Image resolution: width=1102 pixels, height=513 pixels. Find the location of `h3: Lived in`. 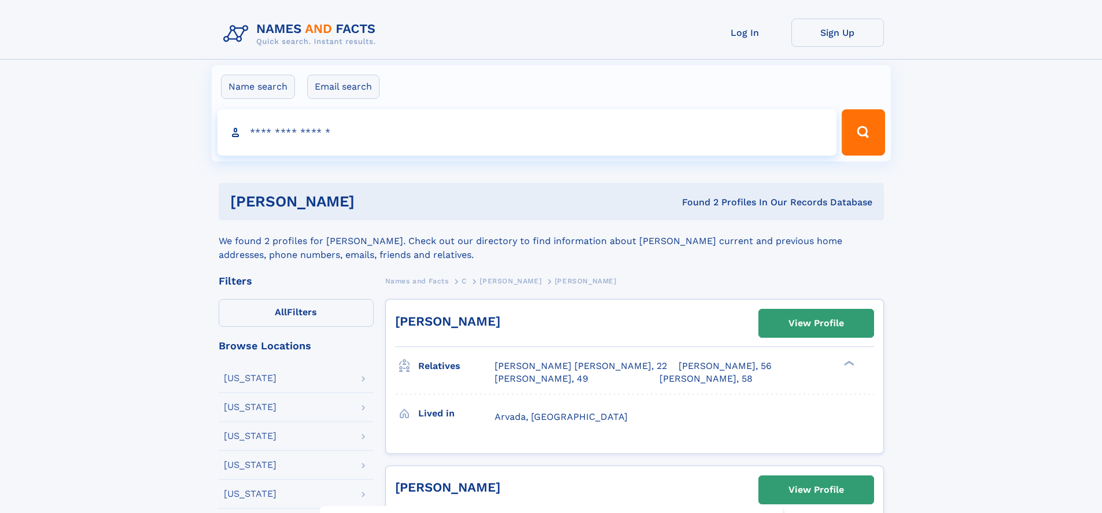

h3: Lived in is located at coordinates (456, 413).